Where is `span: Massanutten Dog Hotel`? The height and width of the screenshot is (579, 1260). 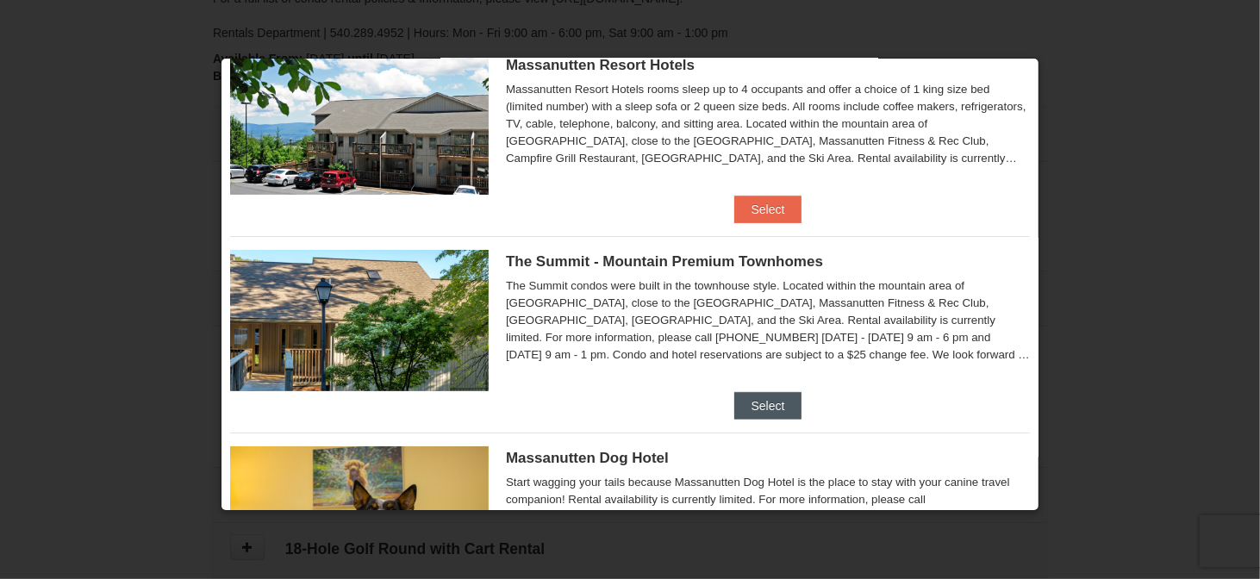 span: Massanutten Dog Hotel is located at coordinates (587, 458).